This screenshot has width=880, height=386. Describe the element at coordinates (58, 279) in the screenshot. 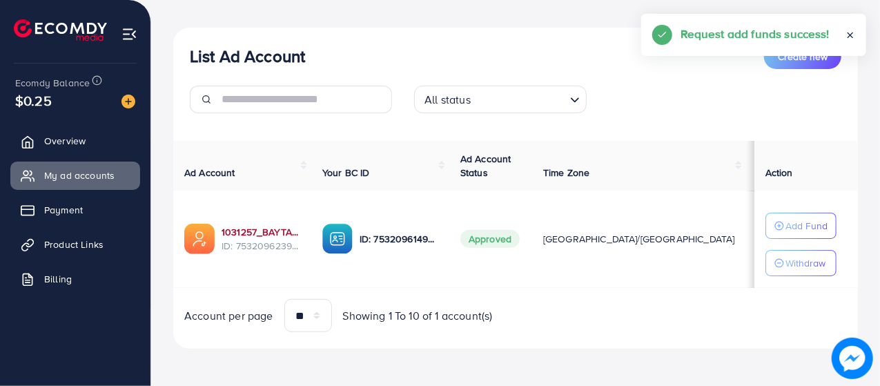

I see `span: Billing` at that location.